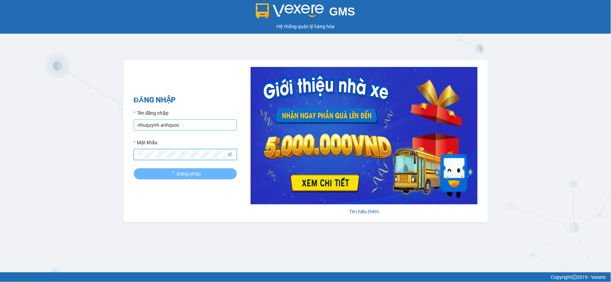 This screenshot has width=611, height=282. I want to click on span: eye-invisible, so click(230, 155).